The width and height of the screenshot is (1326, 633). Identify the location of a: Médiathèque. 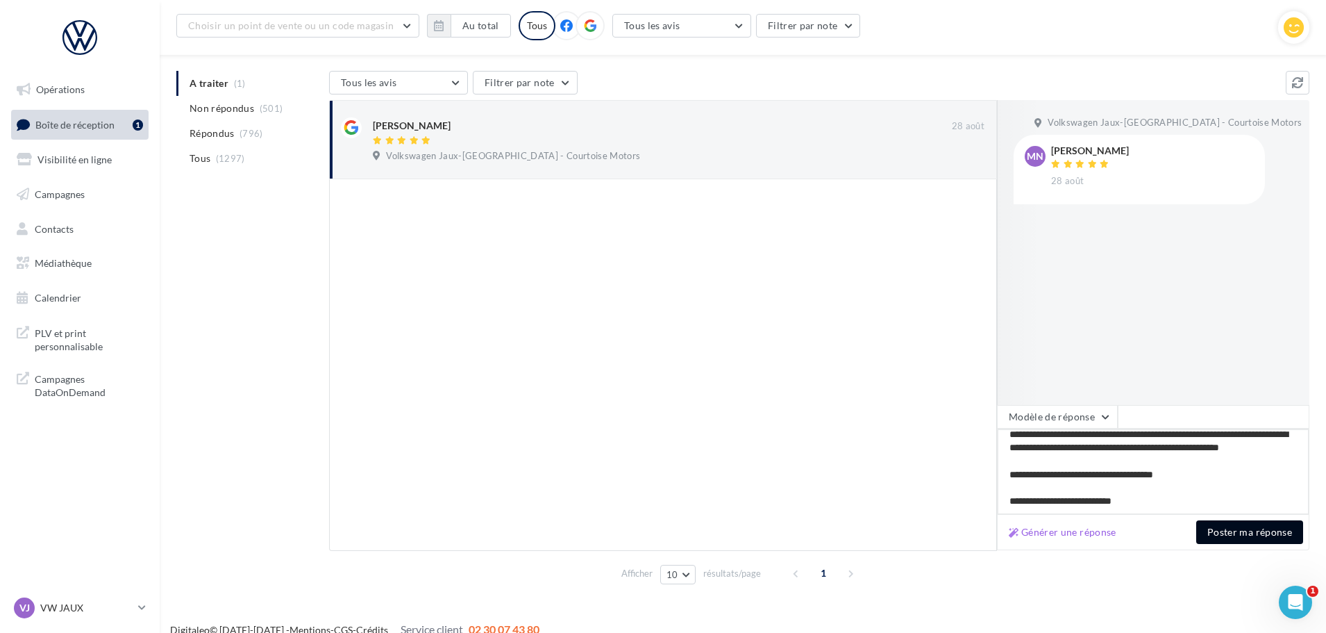
(80, 263).